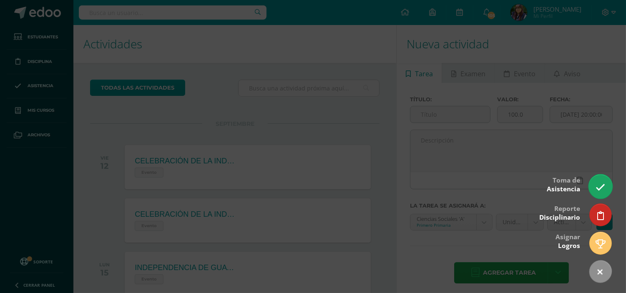 The image size is (626, 293). Describe the element at coordinates (564, 189) in the screenshot. I see `span: Asistencia` at that location.